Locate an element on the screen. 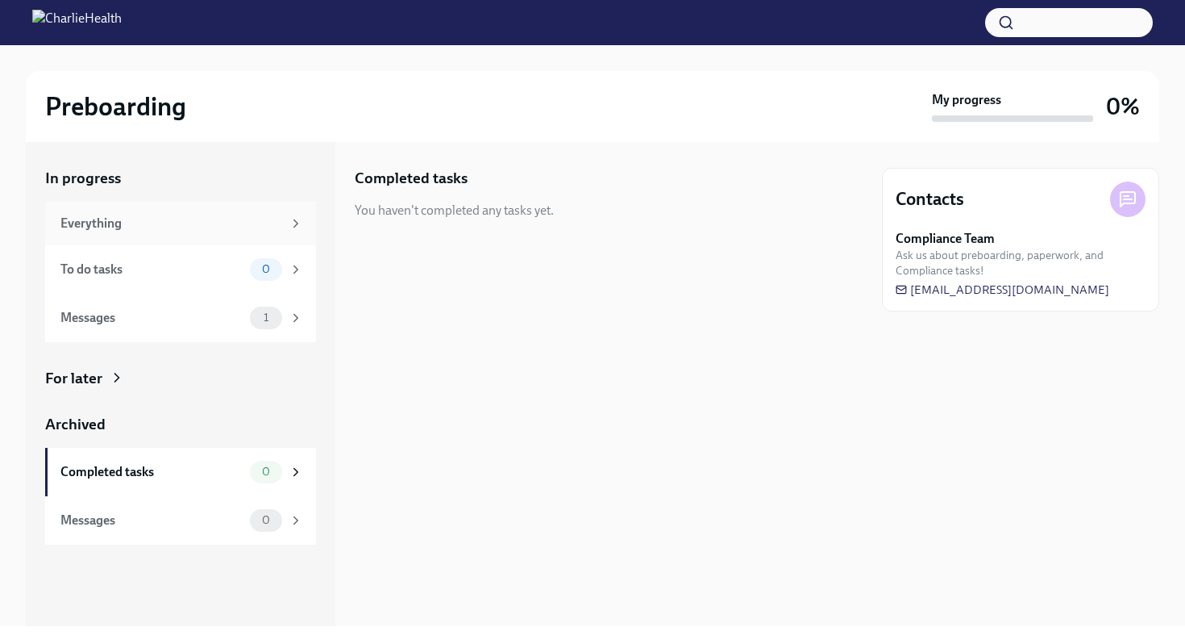 The width and height of the screenshot is (1185, 644). a: For later is located at coordinates (181, 378).